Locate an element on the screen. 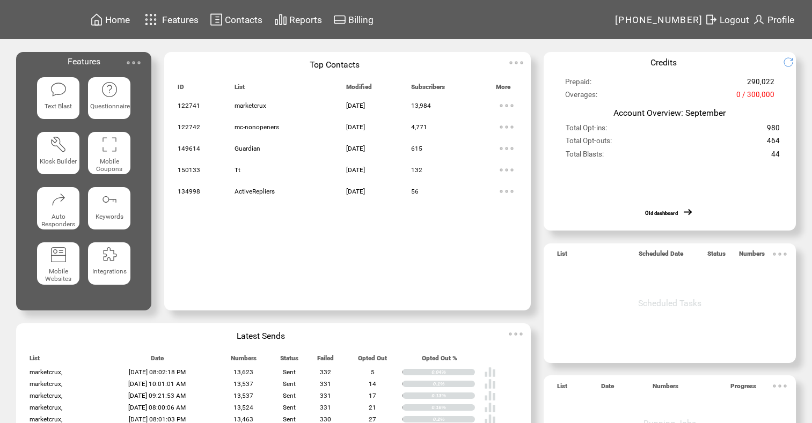 The image size is (812, 423). img: tool%201.svg is located at coordinates (58, 144).